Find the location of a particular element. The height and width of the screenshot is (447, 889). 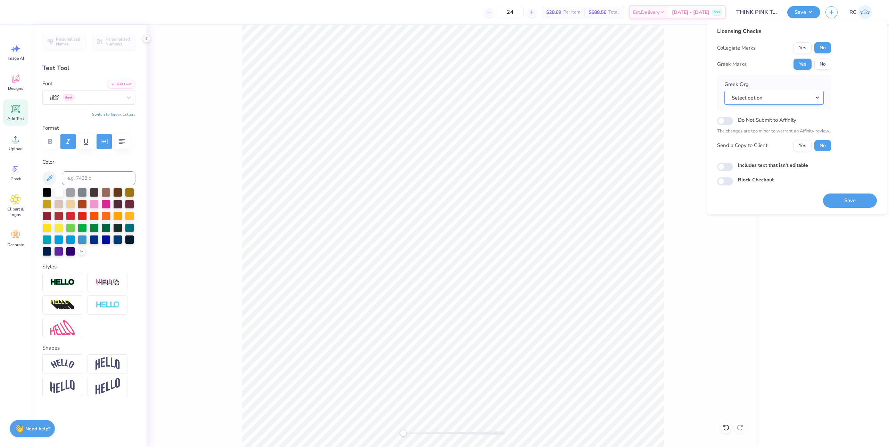

span: $688.56 is located at coordinates (597, 12).